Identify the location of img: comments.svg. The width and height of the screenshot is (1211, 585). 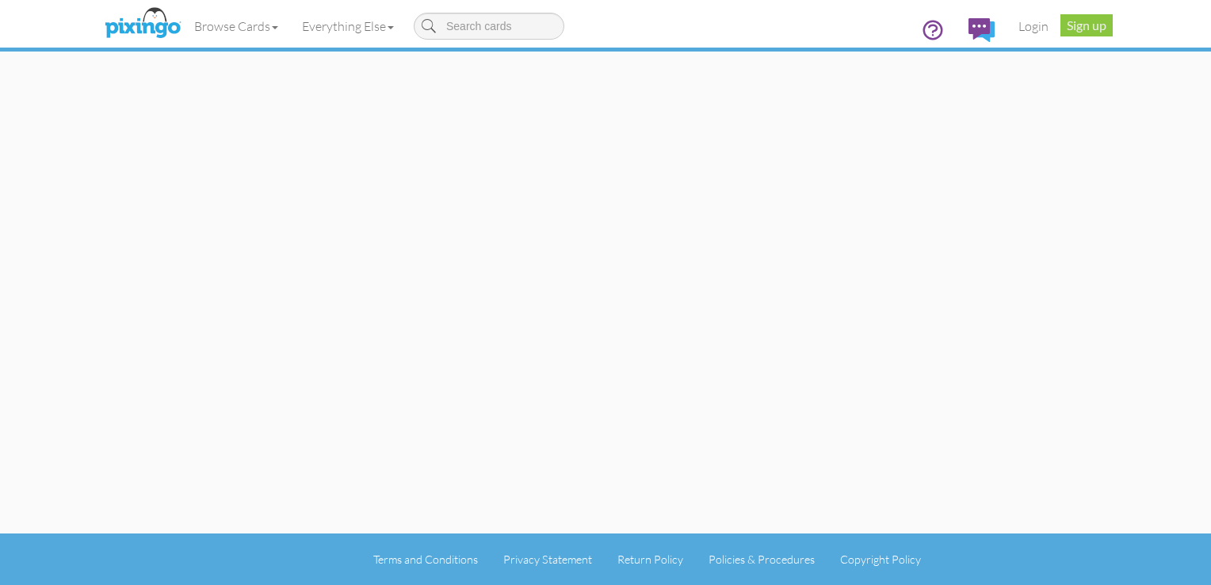
(981, 30).